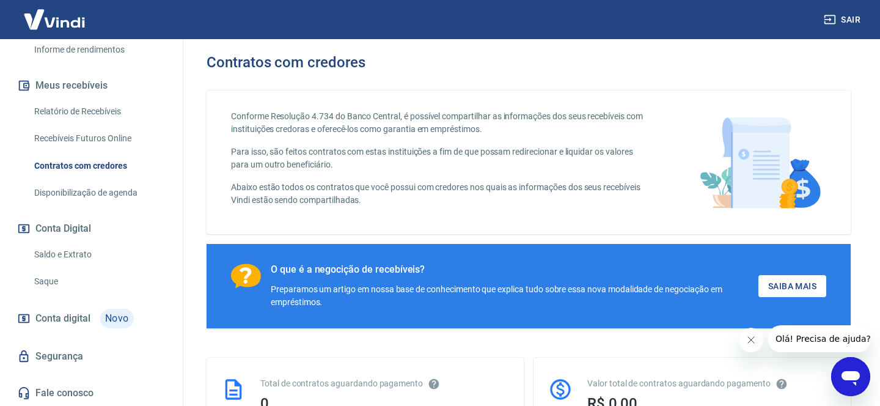  Describe the element at coordinates (711, 383) in the screenshot. I see `div: Valor total de contratos aguardando pagamento` at that location.